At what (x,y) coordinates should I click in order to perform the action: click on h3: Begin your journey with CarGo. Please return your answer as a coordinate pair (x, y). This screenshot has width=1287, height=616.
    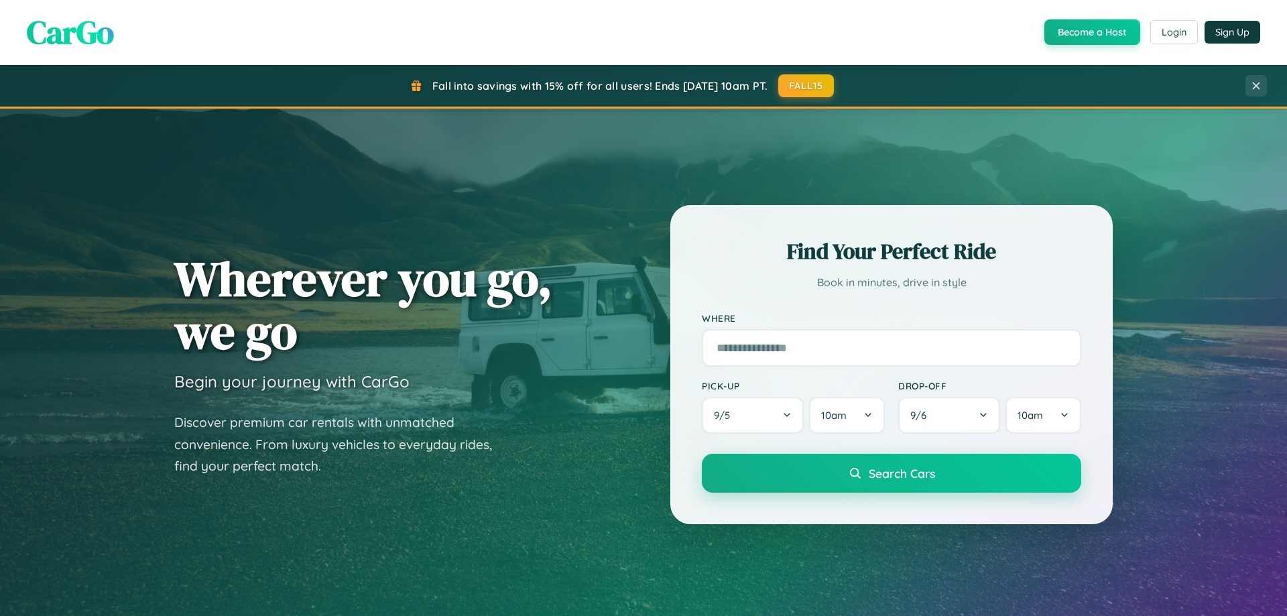
    Looking at the image, I should click on (292, 381).